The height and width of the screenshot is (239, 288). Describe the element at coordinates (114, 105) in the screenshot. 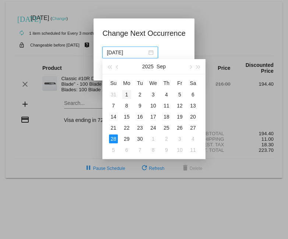

I see `td: 9/7/2025` at that location.